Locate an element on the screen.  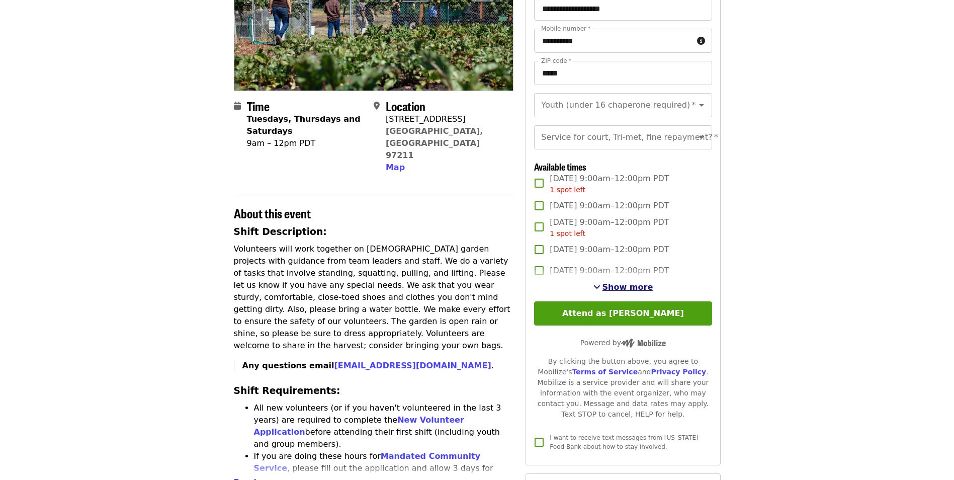
a: Terms of Service is located at coordinates (604, 372).